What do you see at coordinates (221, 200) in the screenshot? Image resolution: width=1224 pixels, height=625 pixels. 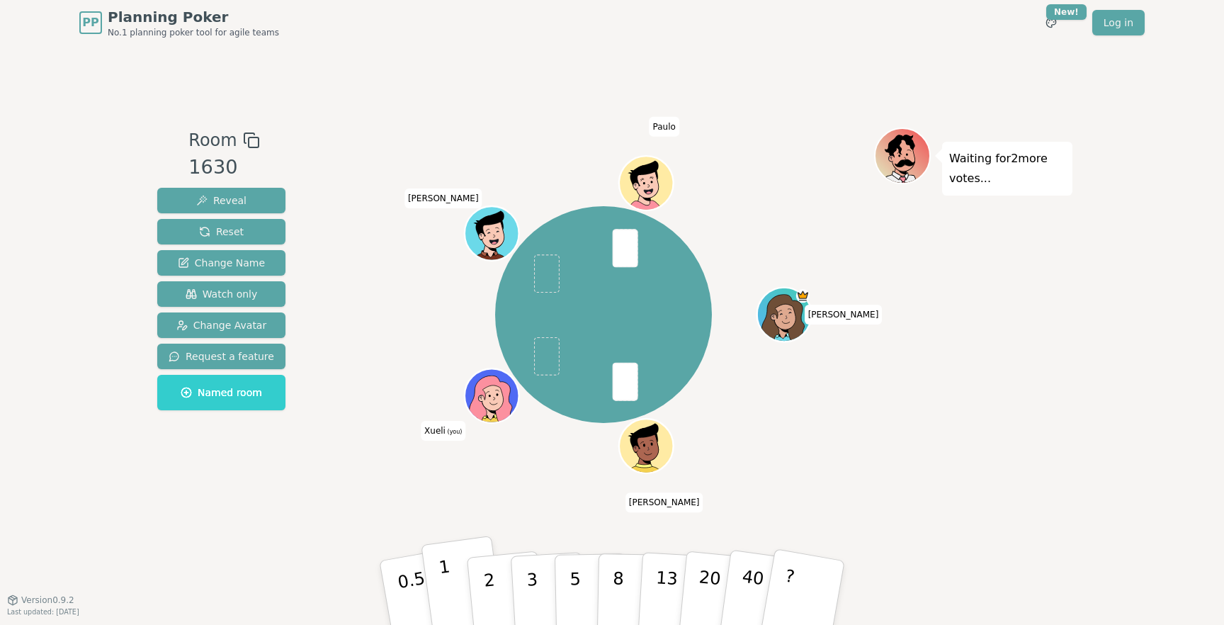 I see `span: Reveal` at bounding box center [221, 200].